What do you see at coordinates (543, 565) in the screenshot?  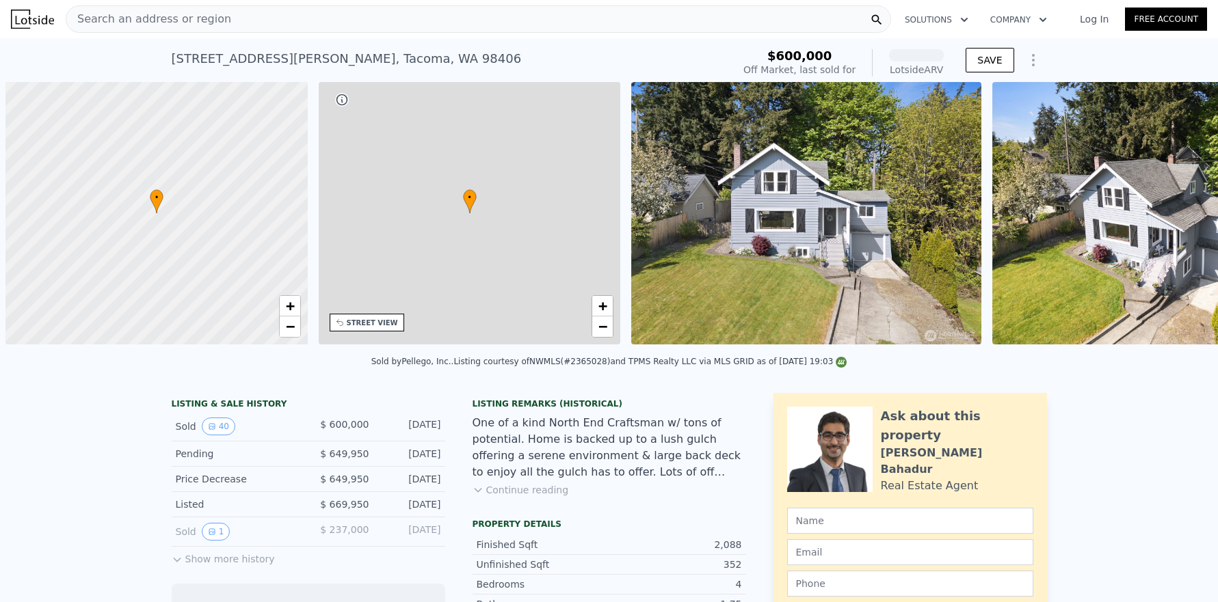 I see `div: Unfinished Sqft` at bounding box center [543, 565].